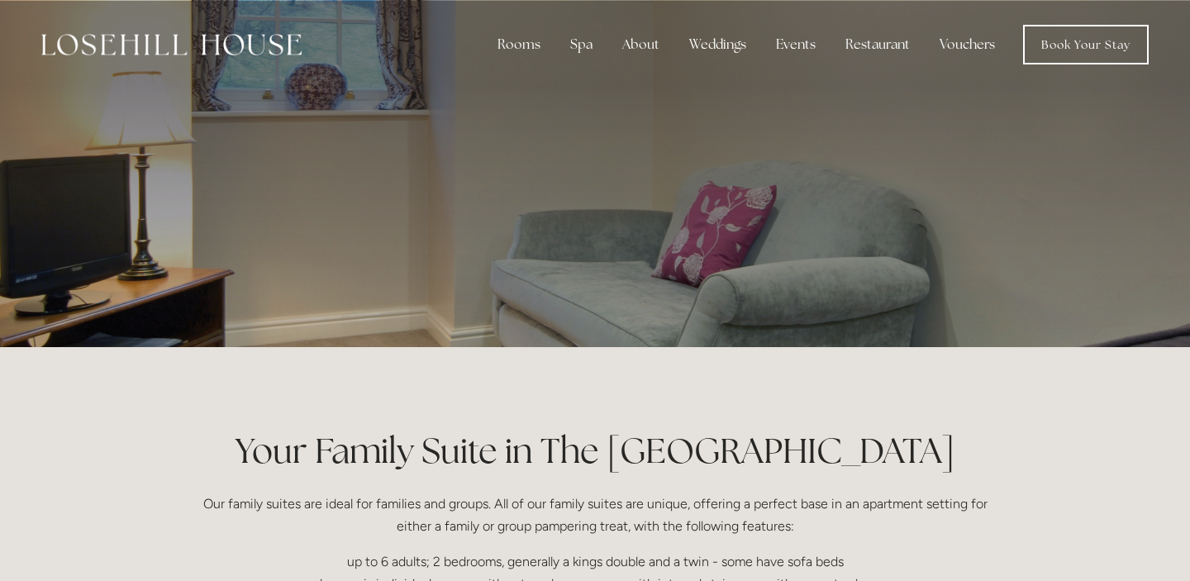 The width and height of the screenshot is (1190, 581). Describe the element at coordinates (171, 45) in the screenshot. I see `img: Losehill House` at that location.